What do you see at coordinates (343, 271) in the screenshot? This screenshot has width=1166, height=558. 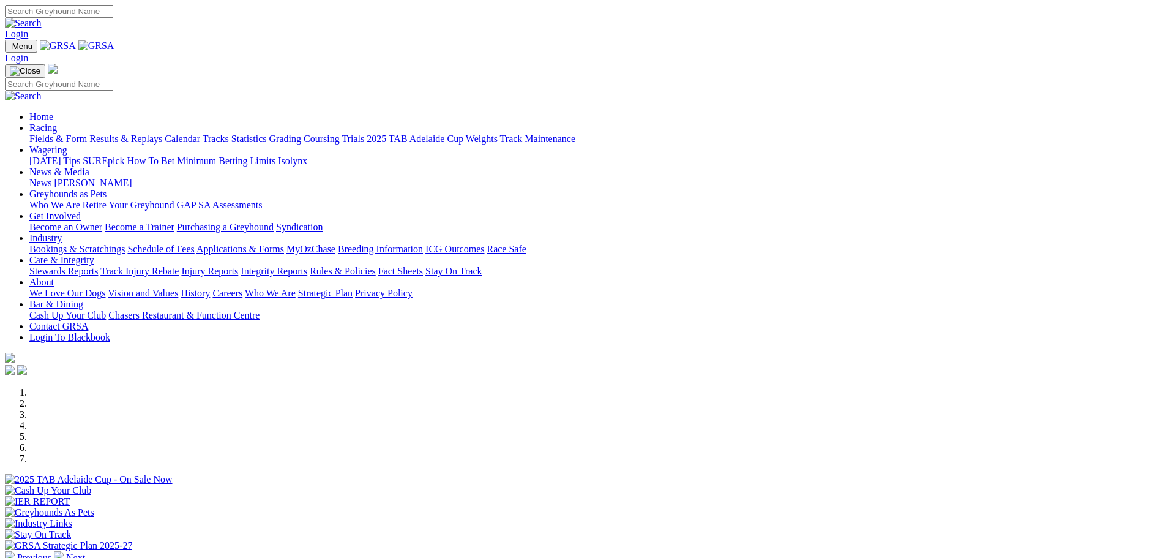 I see `a: Rules & Policies` at bounding box center [343, 271].